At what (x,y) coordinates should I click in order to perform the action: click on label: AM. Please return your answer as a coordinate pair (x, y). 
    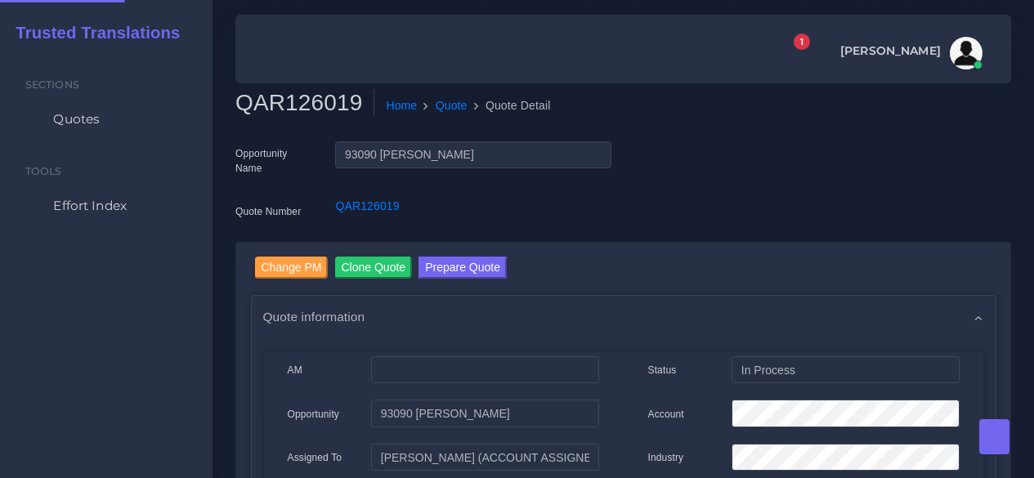
    Looking at the image, I should click on (295, 370).